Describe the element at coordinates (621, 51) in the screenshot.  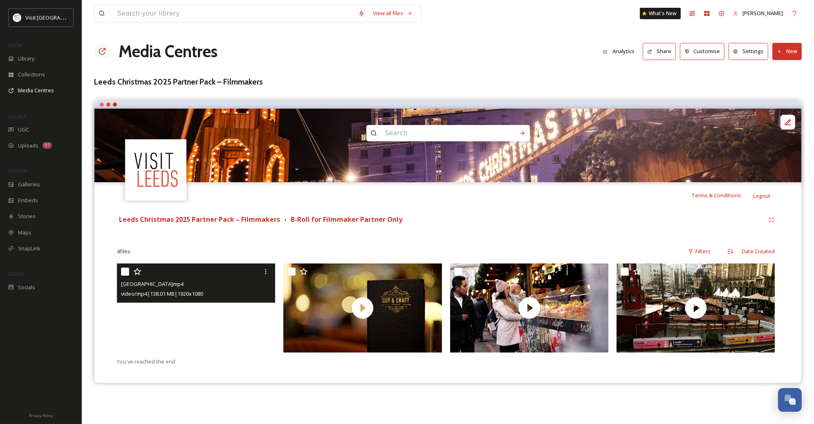
I see `a: Analytics` at that location.